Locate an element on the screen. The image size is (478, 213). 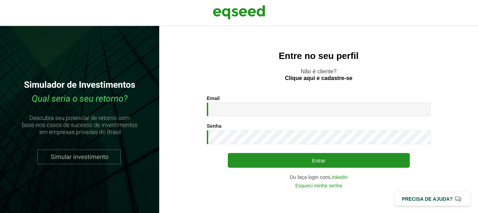
a: Clique aqui e cadastre-se is located at coordinates (319, 78).